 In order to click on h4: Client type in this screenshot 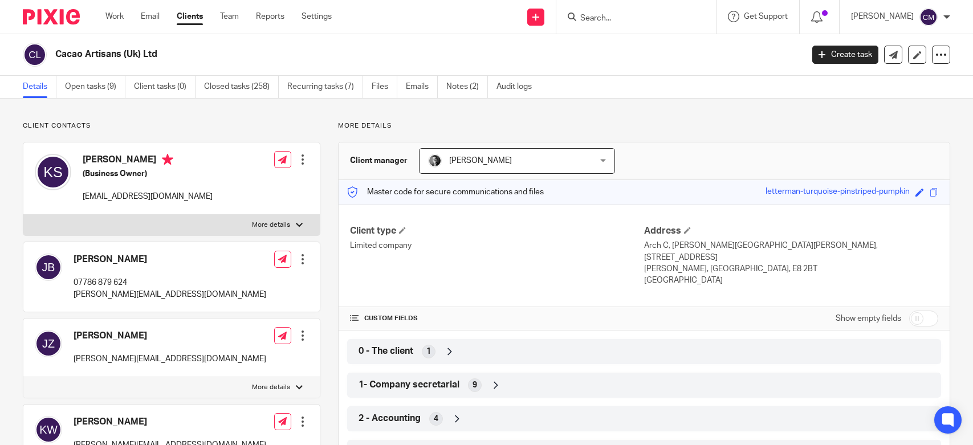, I will do `click(497, 231)`.